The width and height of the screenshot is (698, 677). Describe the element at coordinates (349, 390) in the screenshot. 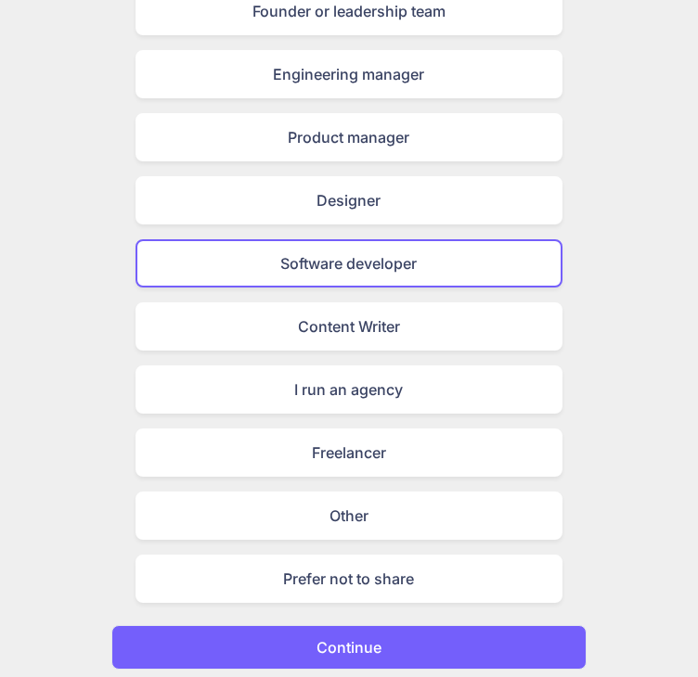

I see `div: I run an agency` at that location.